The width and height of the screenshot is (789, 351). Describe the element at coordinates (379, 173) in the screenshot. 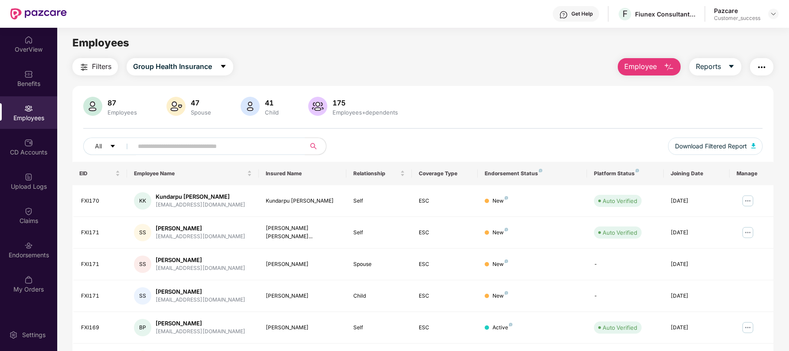

I see `th: Relationship` at that location.